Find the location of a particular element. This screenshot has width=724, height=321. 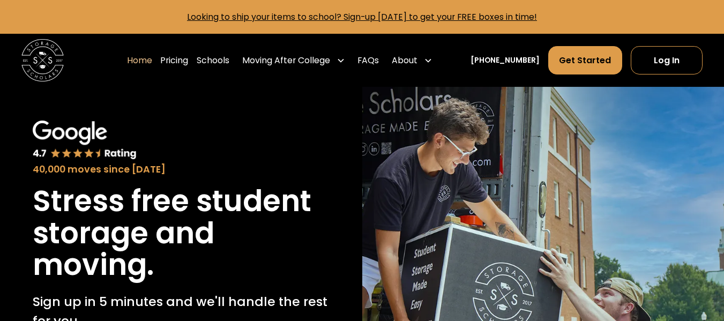

img: Storage Scholars main logo is located at coordinates (42, 60).